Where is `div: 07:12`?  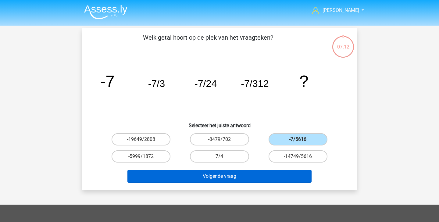
div: 07:12 is located at coordinates (343, 43).